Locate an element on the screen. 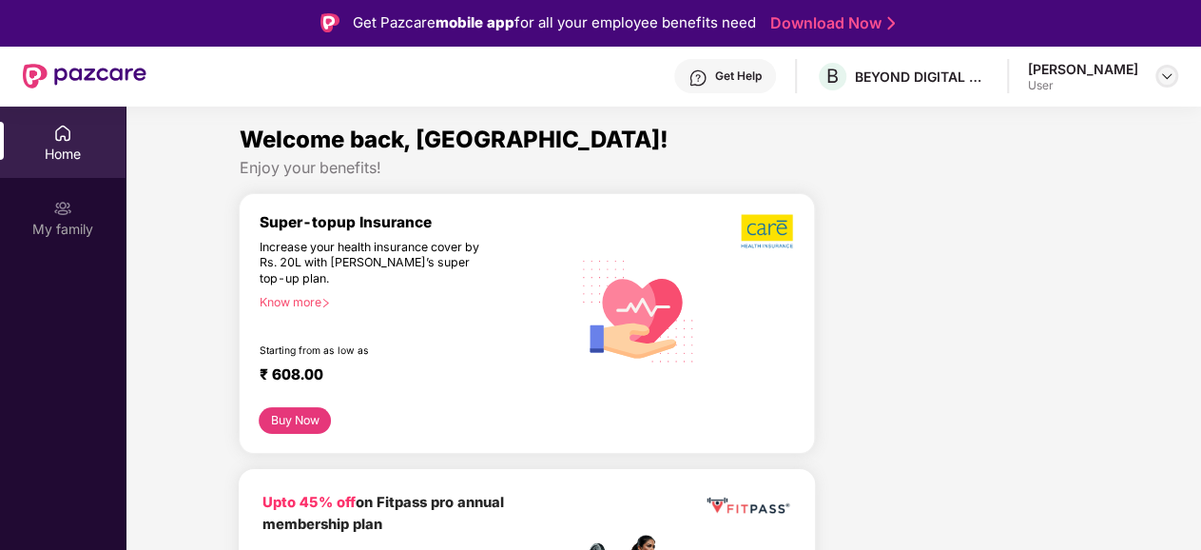 The height and width of the screenshot is (550, 1201). img: svg+xml;base64,PHN2ZyB3aWR0aD0iMjAiIGhlaWdodD0iMjAiIHZpZXdCb3g9IjAgMCAyMCAyMCIgZmlsbD0ibm9uZSIgeG... is located at coordinates (63, 208).